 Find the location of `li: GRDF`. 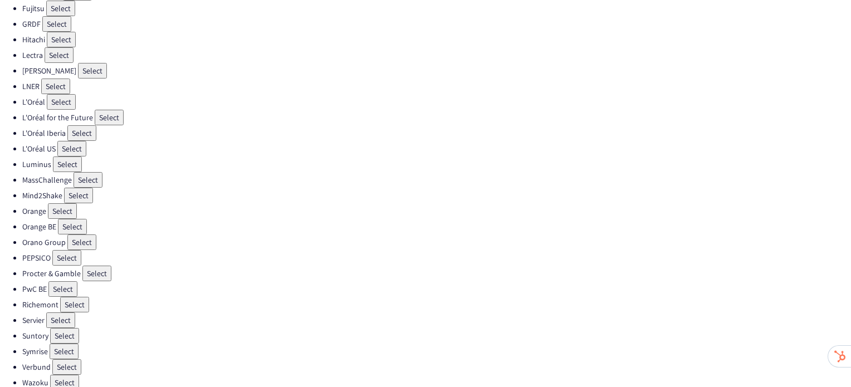

li: GRDF is located at coordinates (437, 24).